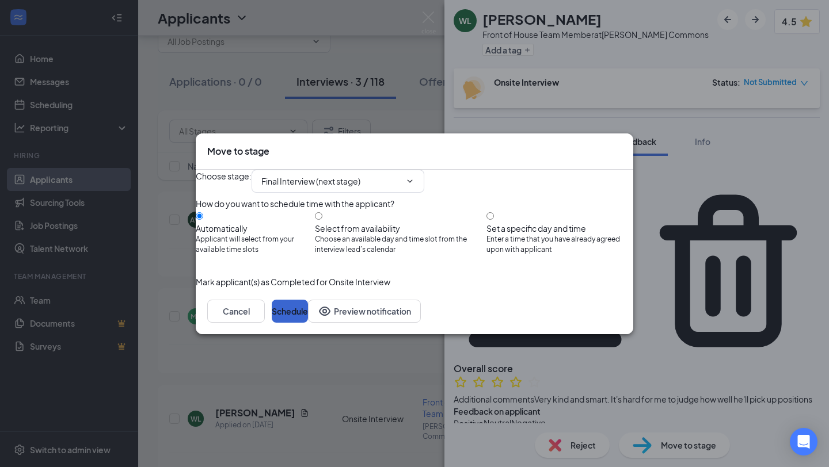 This screenshot has width=829, height=467. Describe the element at coordinates (255, 229) in the screenshot. I see `div: Automatically` at that location.